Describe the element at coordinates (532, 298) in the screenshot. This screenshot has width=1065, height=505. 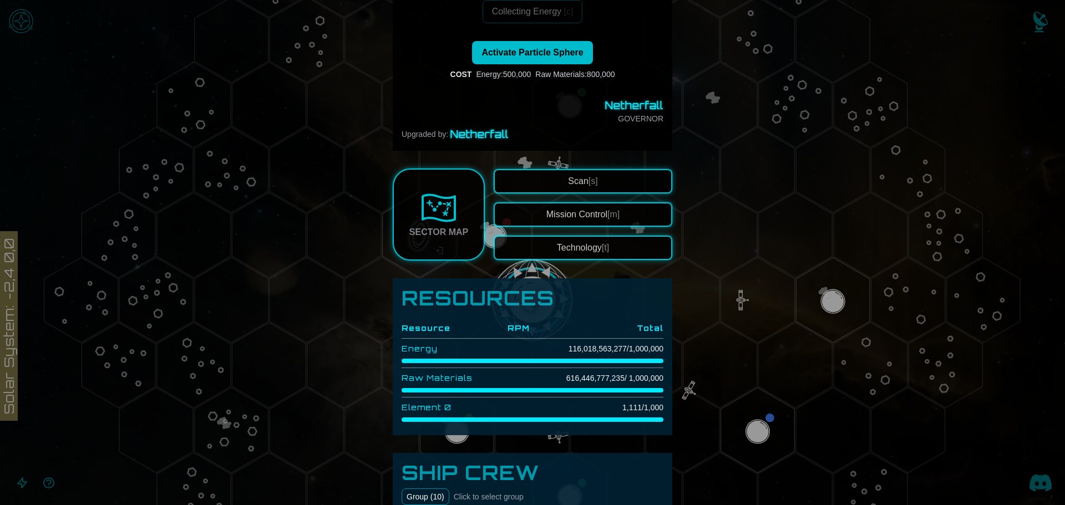
I see `h1: Resources` at that location.